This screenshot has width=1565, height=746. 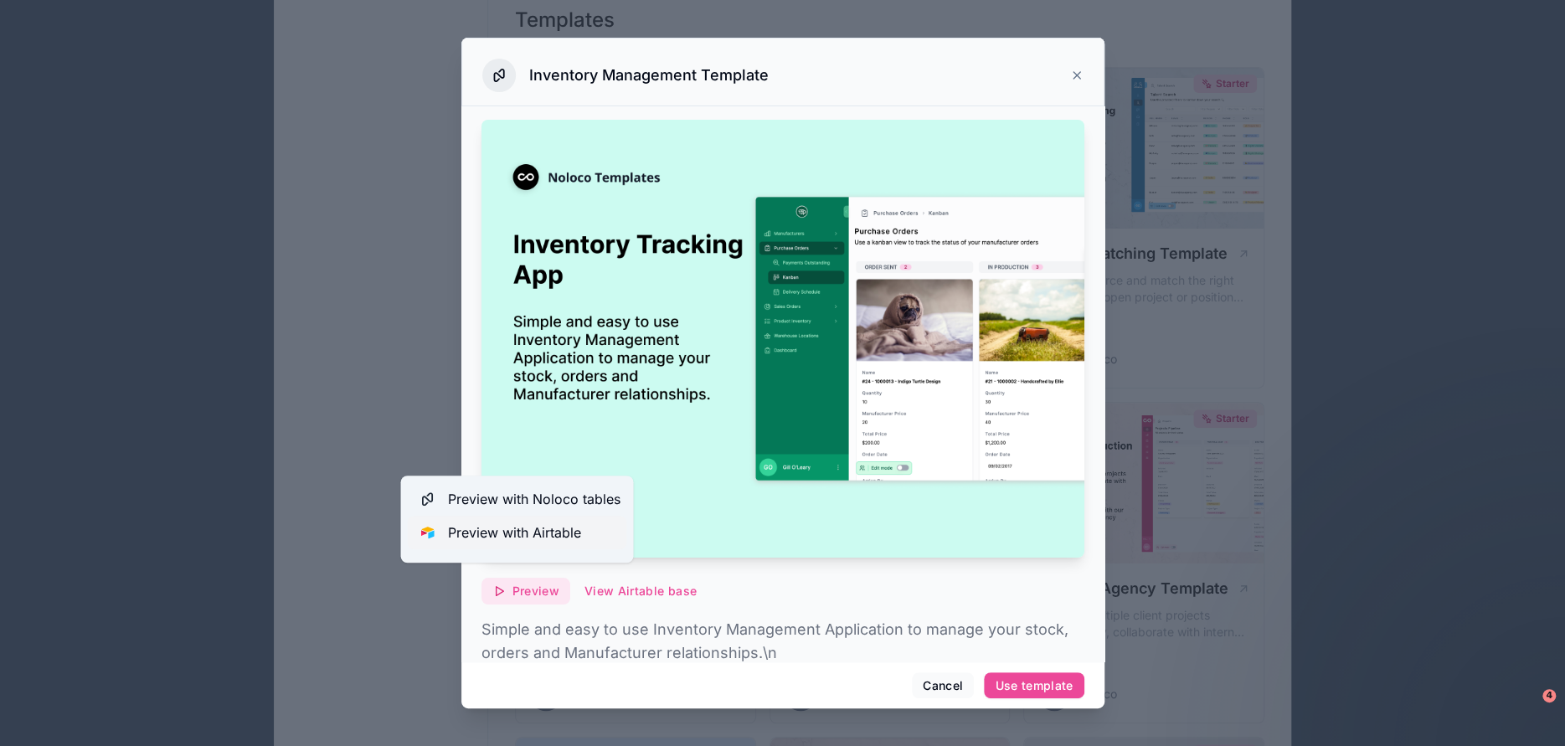 What do you see at coordinates (641, 591) in the screenshot?
I see `button: View Airtable base` at bounding box center [641, 591].